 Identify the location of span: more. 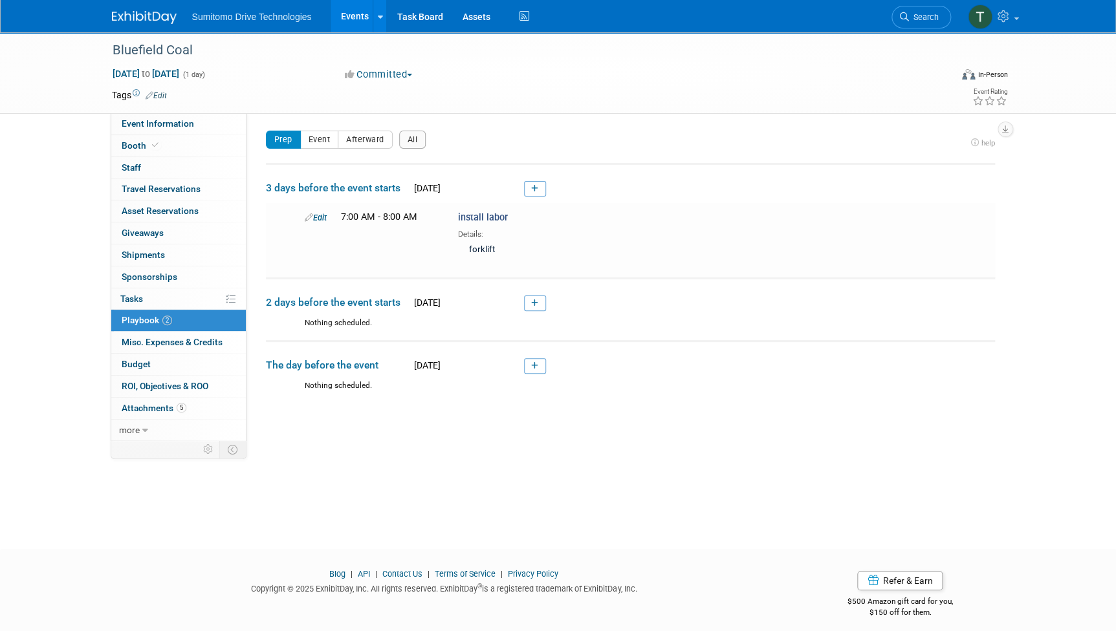
(129, 430).